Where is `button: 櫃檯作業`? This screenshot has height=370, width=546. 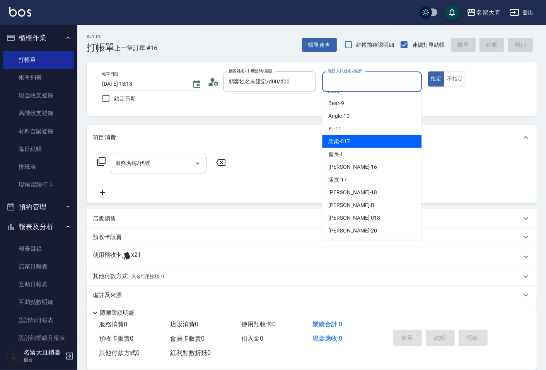
button: 櫃檯作業 is located at coordinates (39, 38).